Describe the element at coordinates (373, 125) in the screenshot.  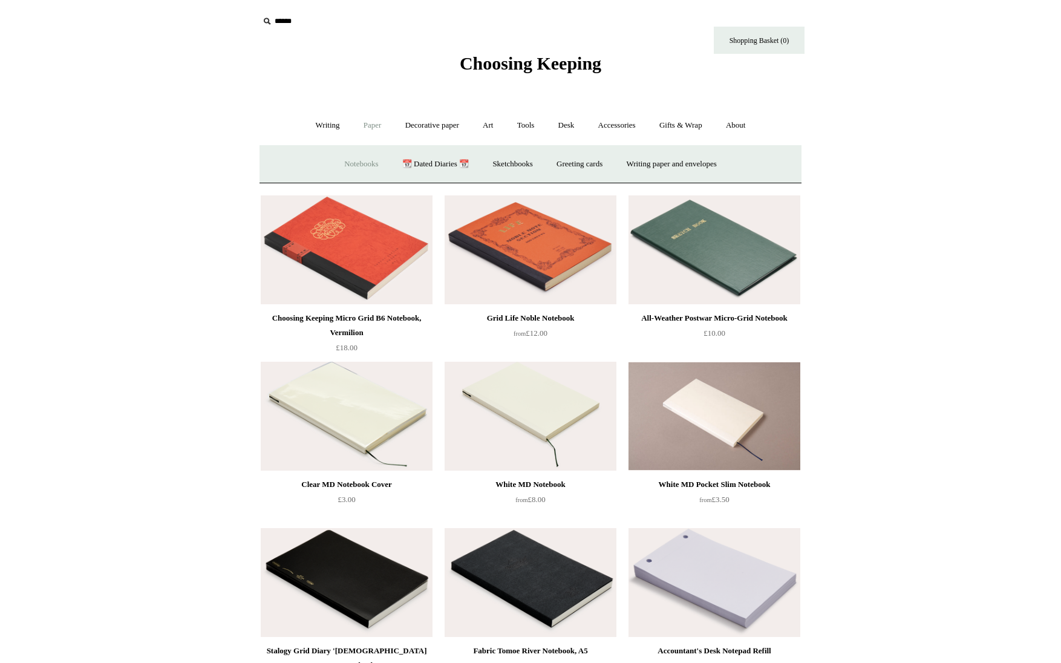
I see `a: Paper` at that location.